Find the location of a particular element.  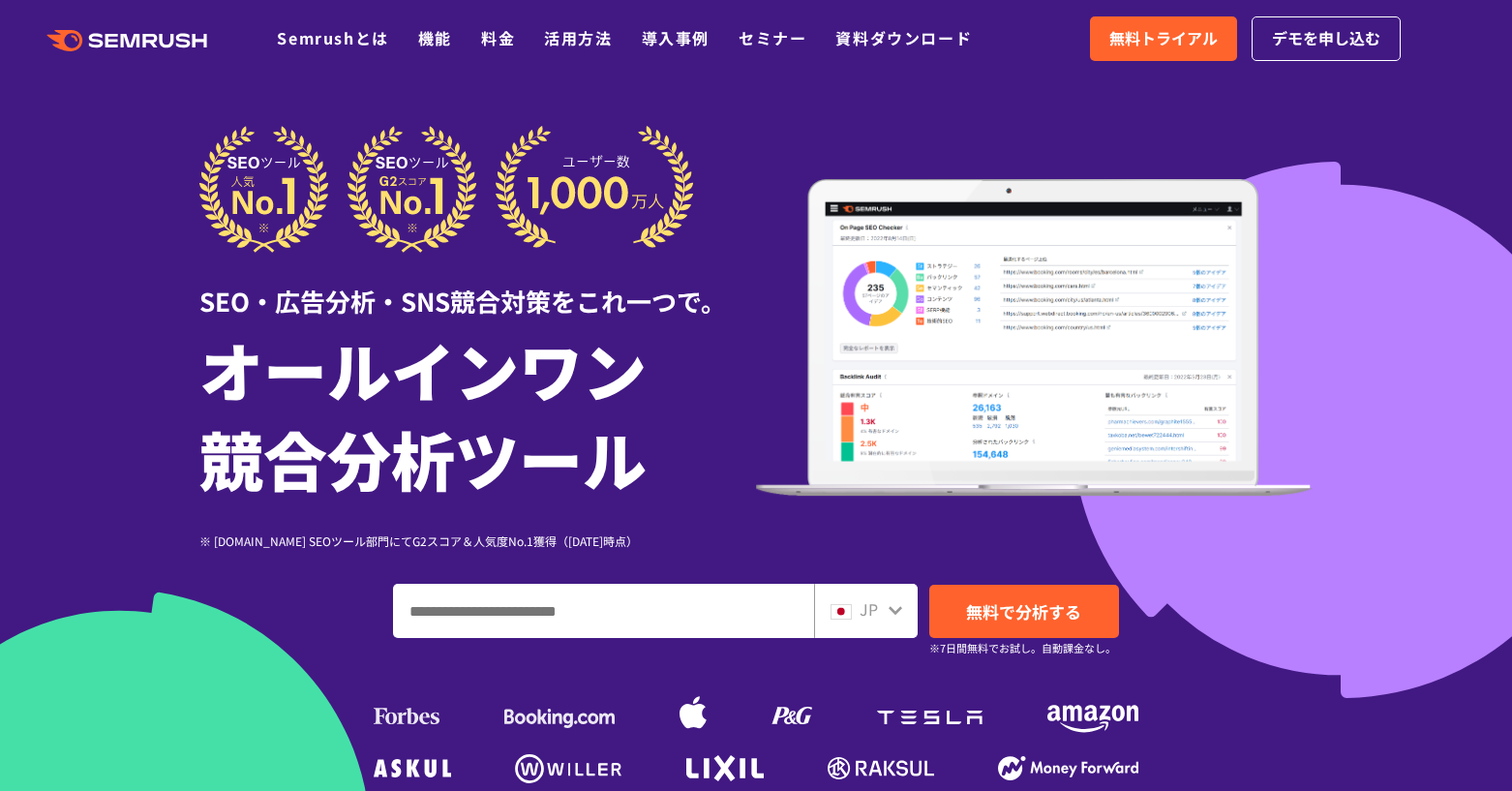

a: セミナー is located at coordinates (773, 38).